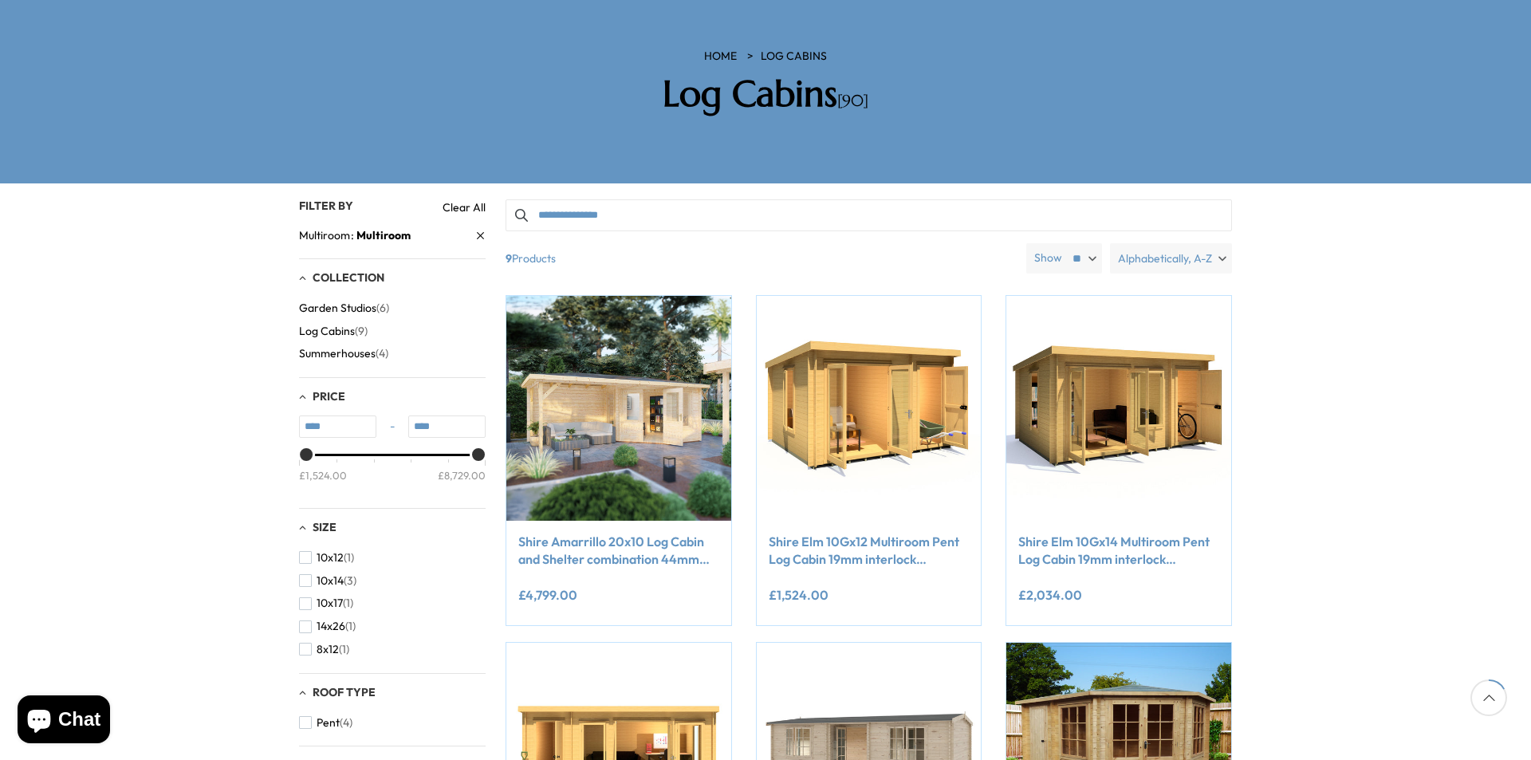  I want to click on span: Pent, so click(328, 722).